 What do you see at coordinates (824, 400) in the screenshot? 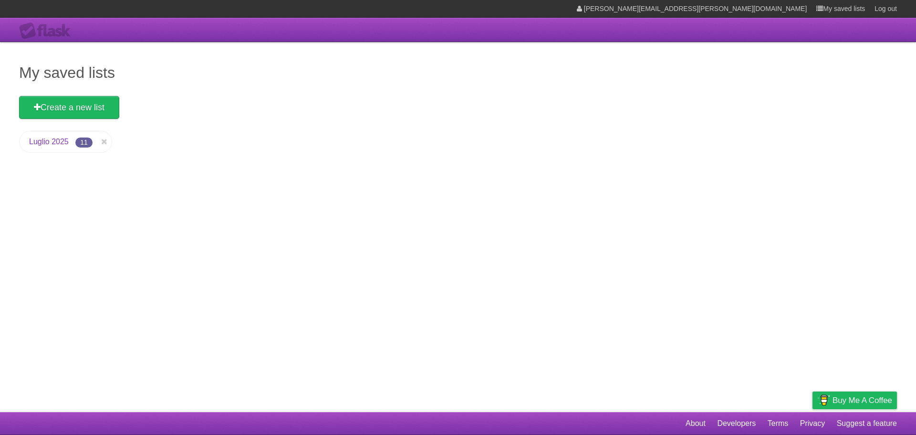
I see `img: Buy me a coffee` at bounding box center [824, 400].